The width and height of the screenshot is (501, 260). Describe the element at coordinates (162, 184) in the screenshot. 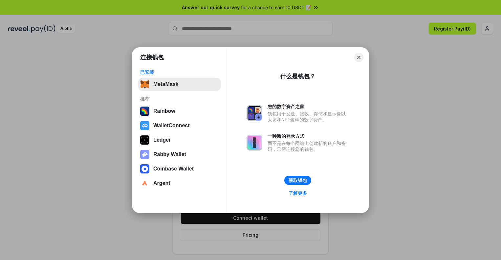

I see `div: Argent` at that location.